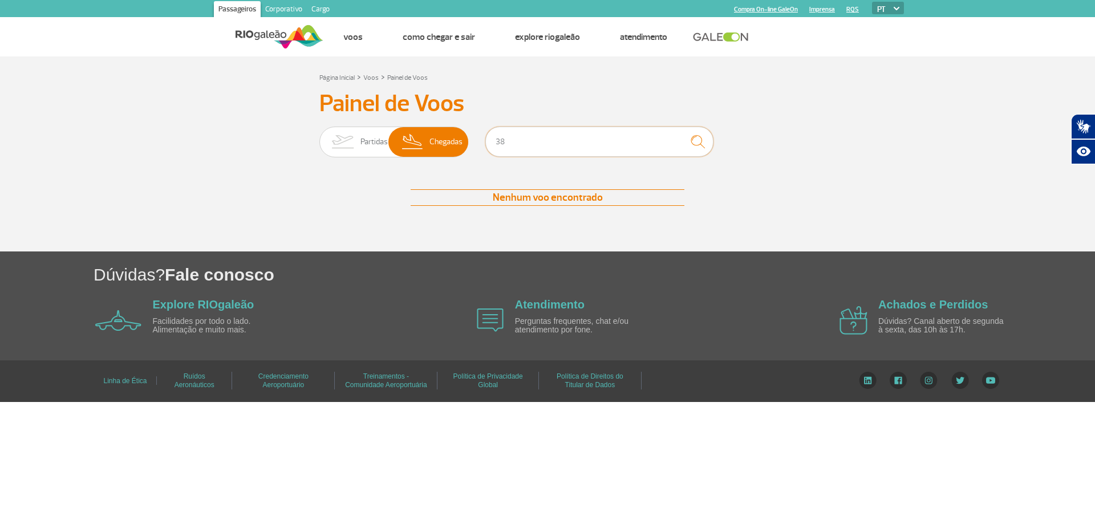 This screenshot has width=1095, height=524. What do you see at coordinates (407, 78) in the screenshot?
I see `a: Painel de Voos` at bounding box center [407, 78].